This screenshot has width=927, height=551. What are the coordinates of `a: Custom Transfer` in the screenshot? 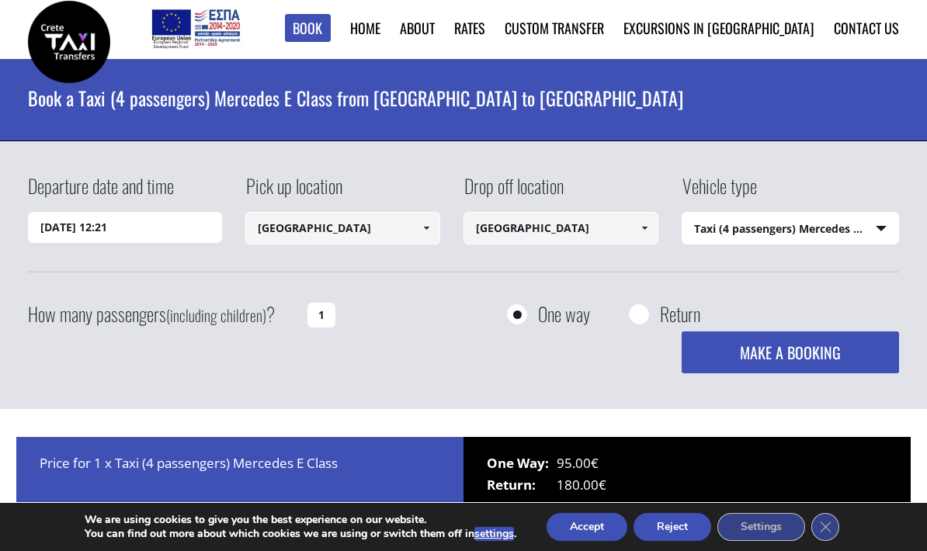 It's located at (554, 28).